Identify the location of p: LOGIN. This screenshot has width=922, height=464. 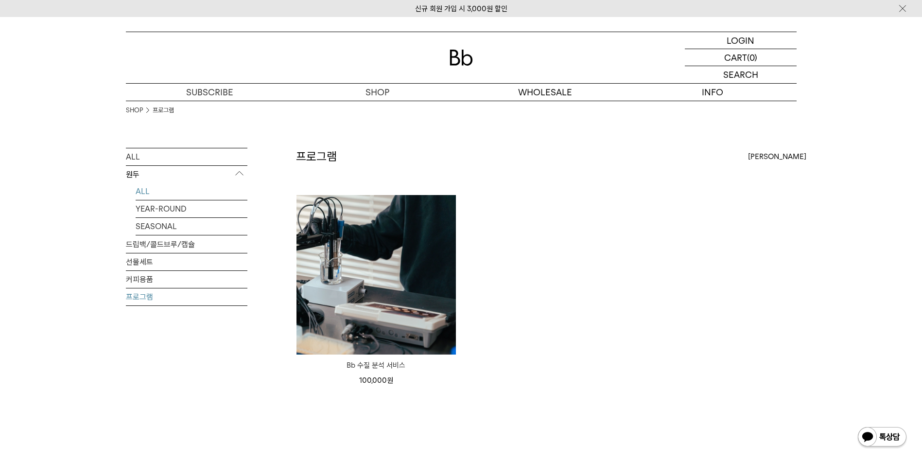
(741, 40).